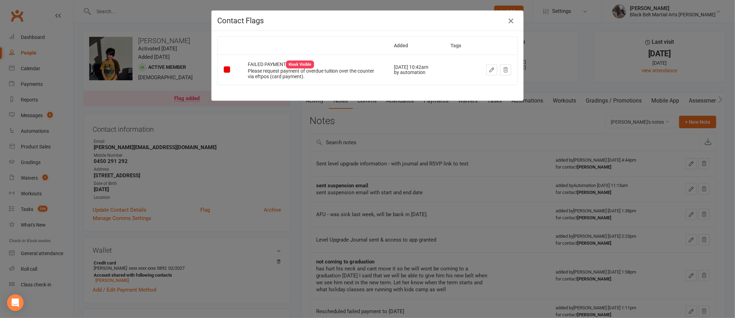 The width and height of the screenshot is (735, 318). I want to click on th: Added, so click(416, 45).